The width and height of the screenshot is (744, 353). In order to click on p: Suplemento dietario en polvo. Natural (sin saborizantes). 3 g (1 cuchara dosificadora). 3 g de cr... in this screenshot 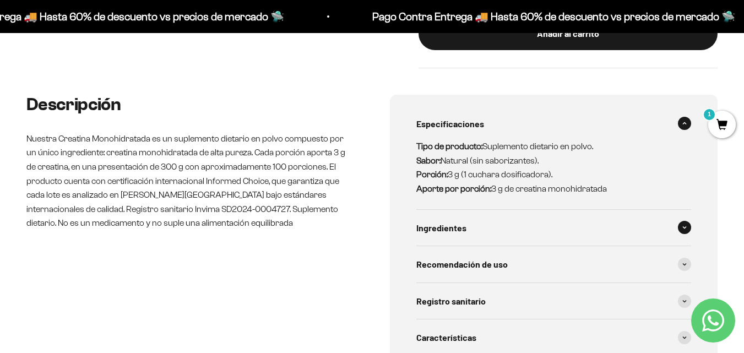, I will do `click(548, 168)`.